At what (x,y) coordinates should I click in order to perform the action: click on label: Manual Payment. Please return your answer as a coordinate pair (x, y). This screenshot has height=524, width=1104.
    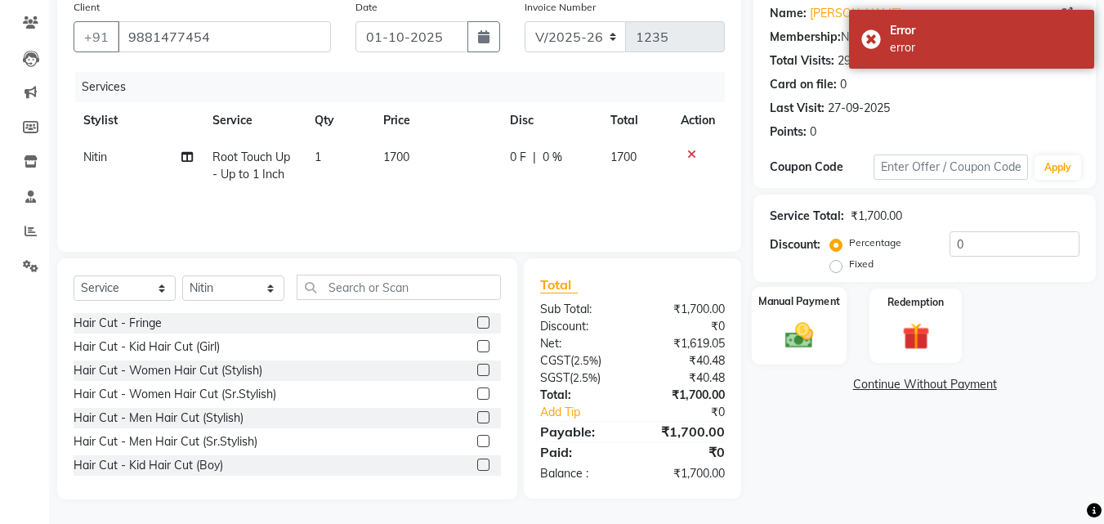
    Looking at the image, I should click on (799, 301).